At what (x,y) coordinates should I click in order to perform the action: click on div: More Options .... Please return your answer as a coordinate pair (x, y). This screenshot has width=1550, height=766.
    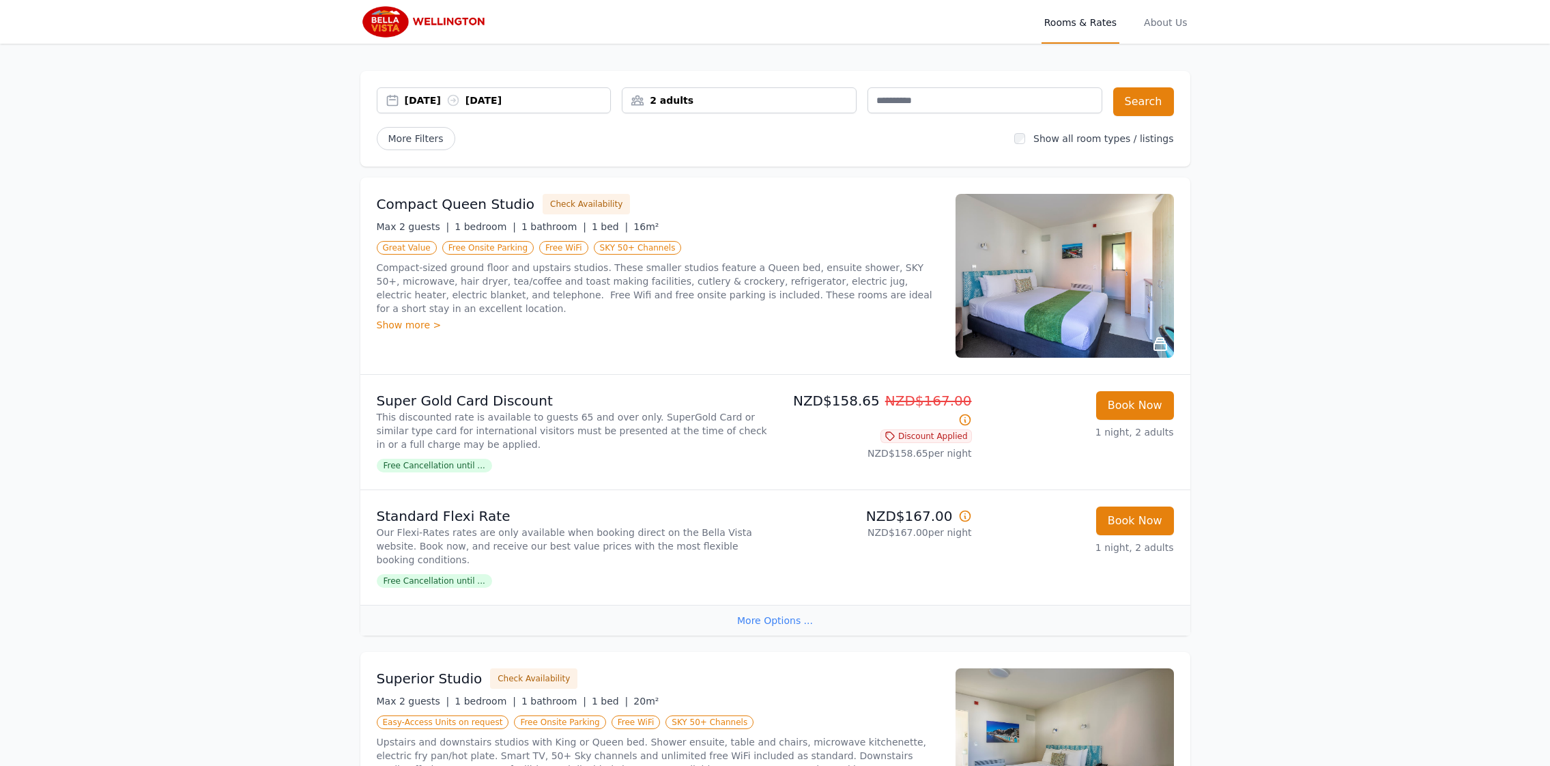
    Looking at the image, I should click on (775, 620).